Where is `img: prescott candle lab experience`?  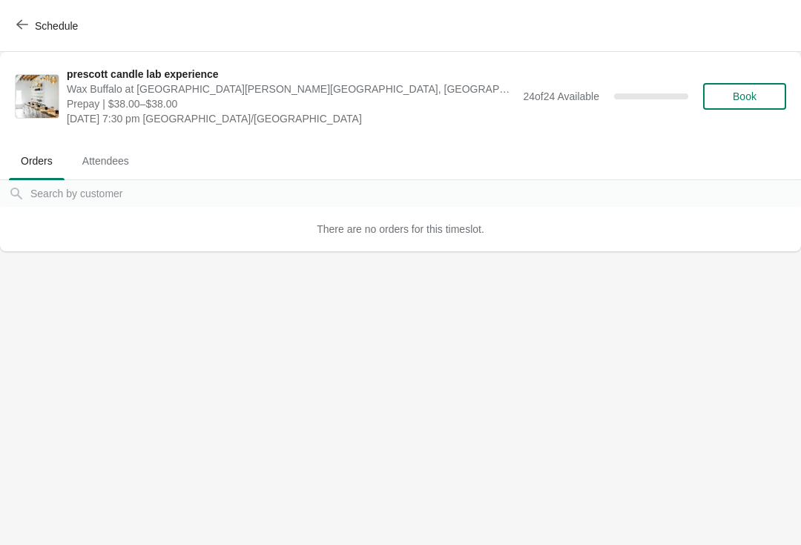 img: prescott candle lab experience is located at coordinates (37, 96).